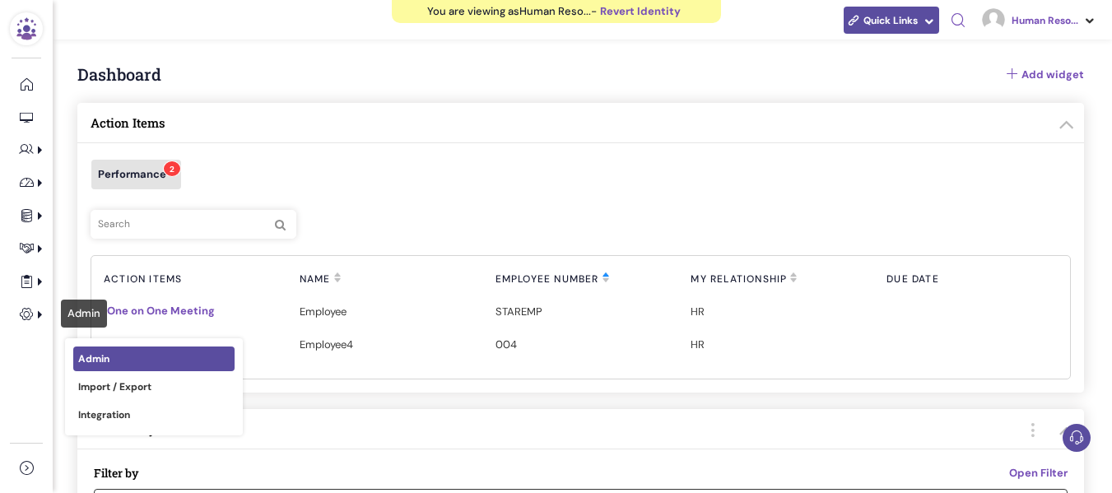  What do you see at coordinates (972, 279) in the screenshot?
I see `th: Due Date` at bounding box center [972, 279].